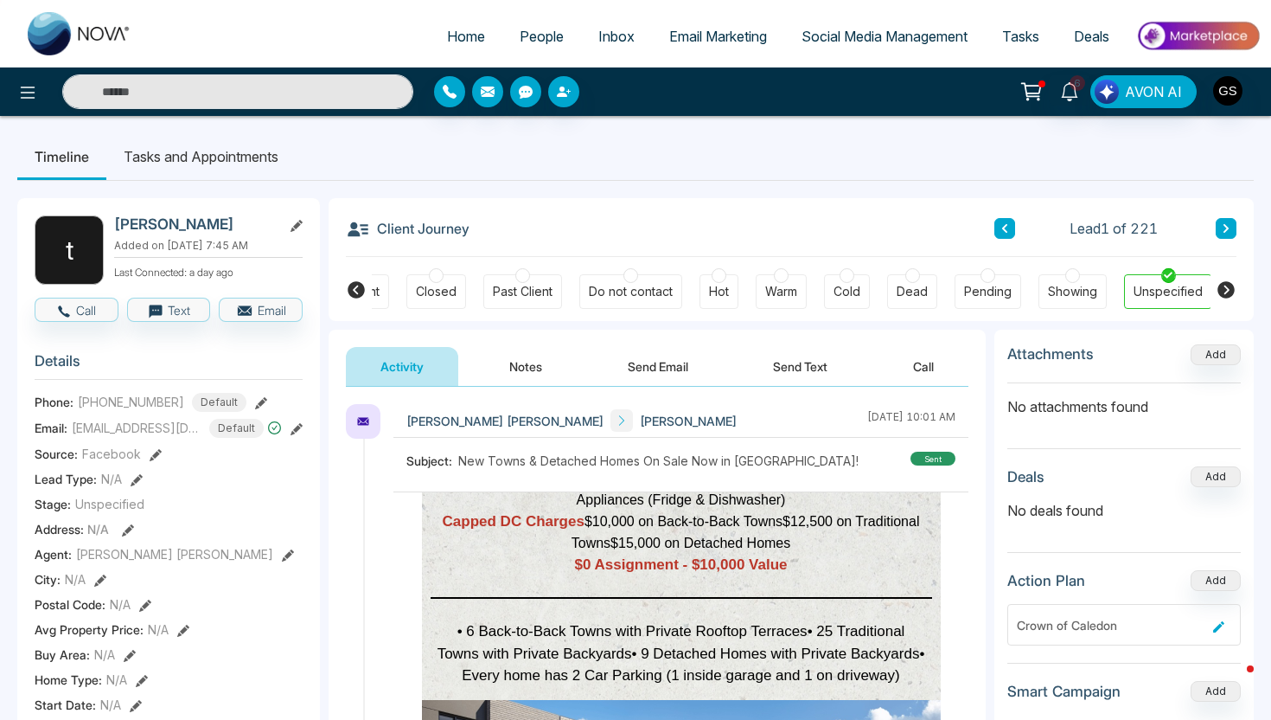 This screenshot has width=1271, height=720. What do you see at coordinates (1114, 228) in the screenshot?
I see `span: Lead 1 of 221` at bounding box center [1114, 228].